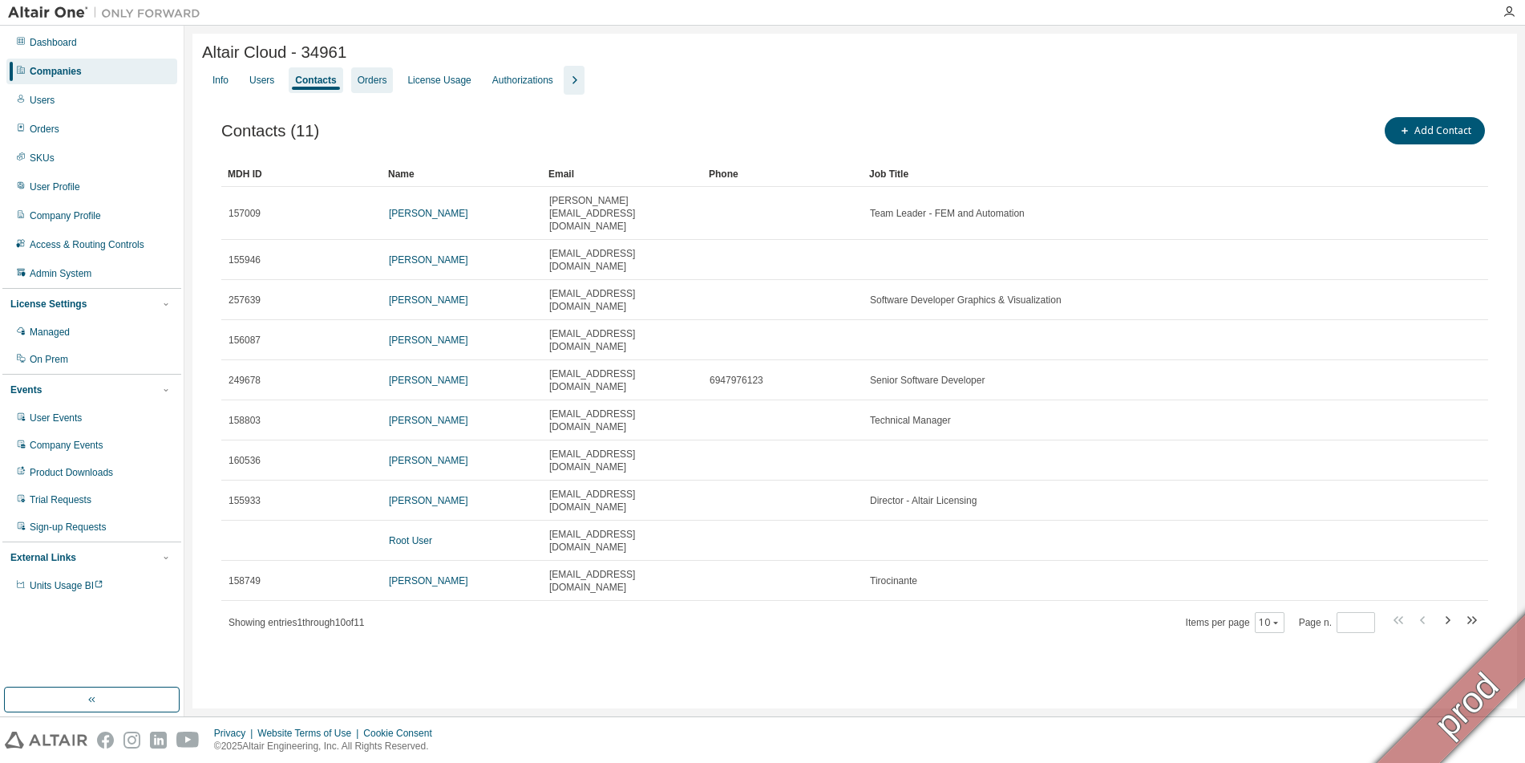 The height and width of the screenshot is (763, 1525). What do you see at coordinates (1269, 622) in the screenshot?
I see `button: 10` at bounding box center [1269, 622].